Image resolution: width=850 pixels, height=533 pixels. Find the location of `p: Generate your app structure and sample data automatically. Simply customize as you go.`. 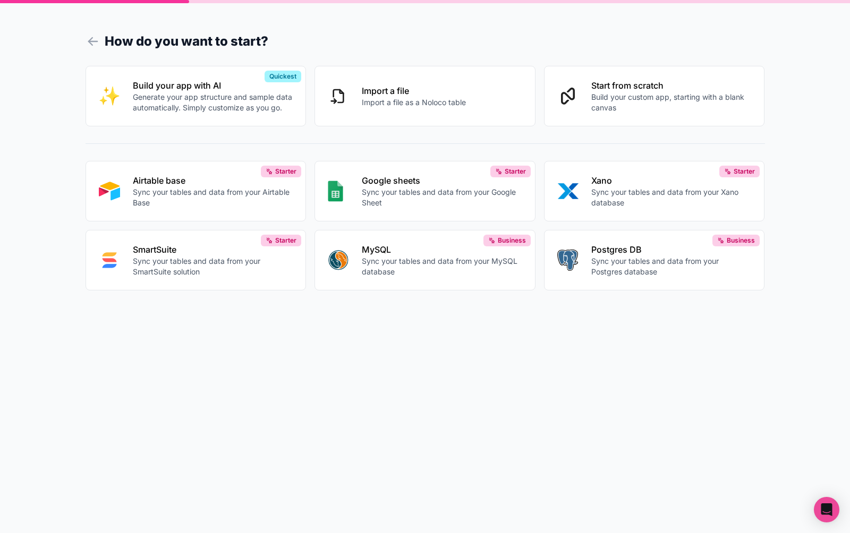

p: Generate your app structure and sample data automatically. Simply customize as you go. is located at coordinates (213, 102).